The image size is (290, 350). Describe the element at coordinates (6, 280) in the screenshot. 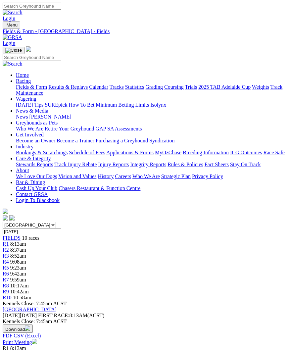

I see `span: R7` at that location.